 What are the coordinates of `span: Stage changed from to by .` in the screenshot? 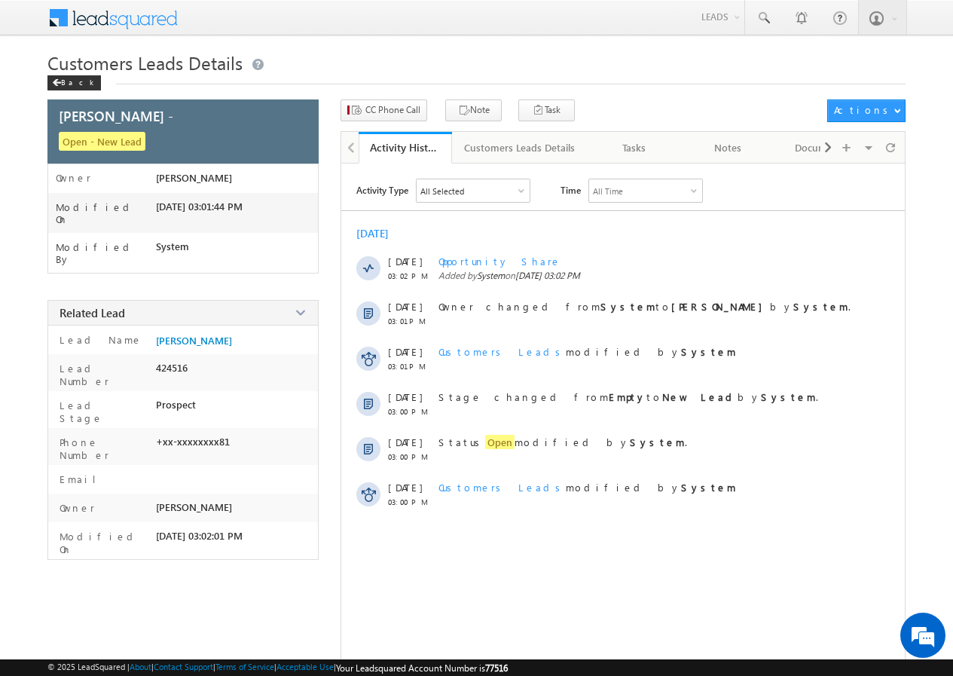 It's located at (628, 396).